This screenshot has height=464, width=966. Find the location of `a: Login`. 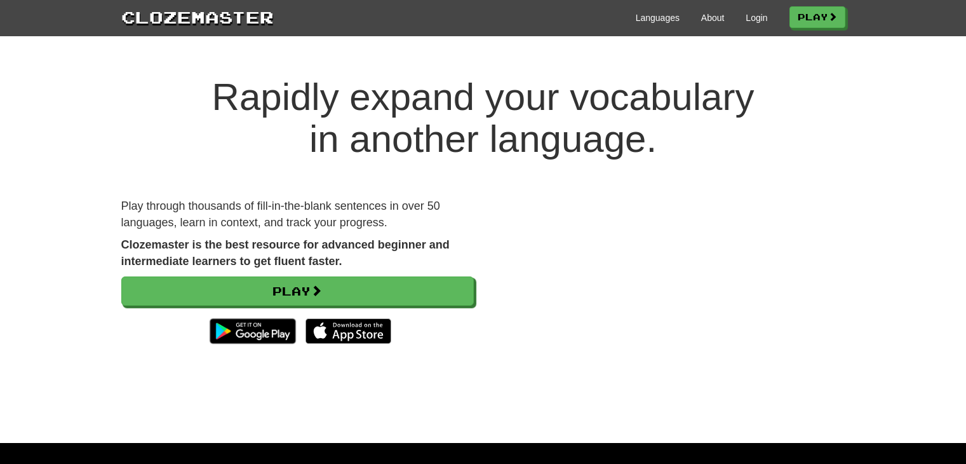

a: Login is located at coordinates (757, 18).